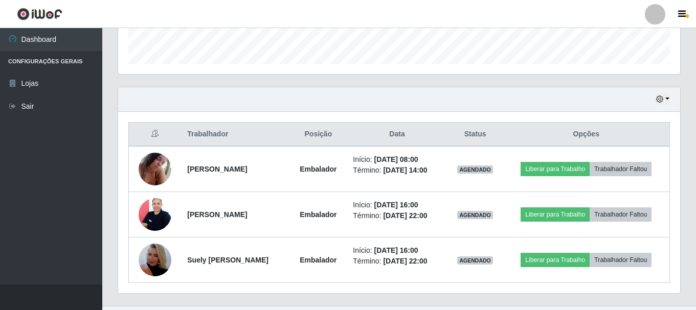 The height and width of the screenshot is (310, 696). Describe the element at coordinates (155, 214) in the screenshot. I see `img: 1705883176470.jpeg` at that location.